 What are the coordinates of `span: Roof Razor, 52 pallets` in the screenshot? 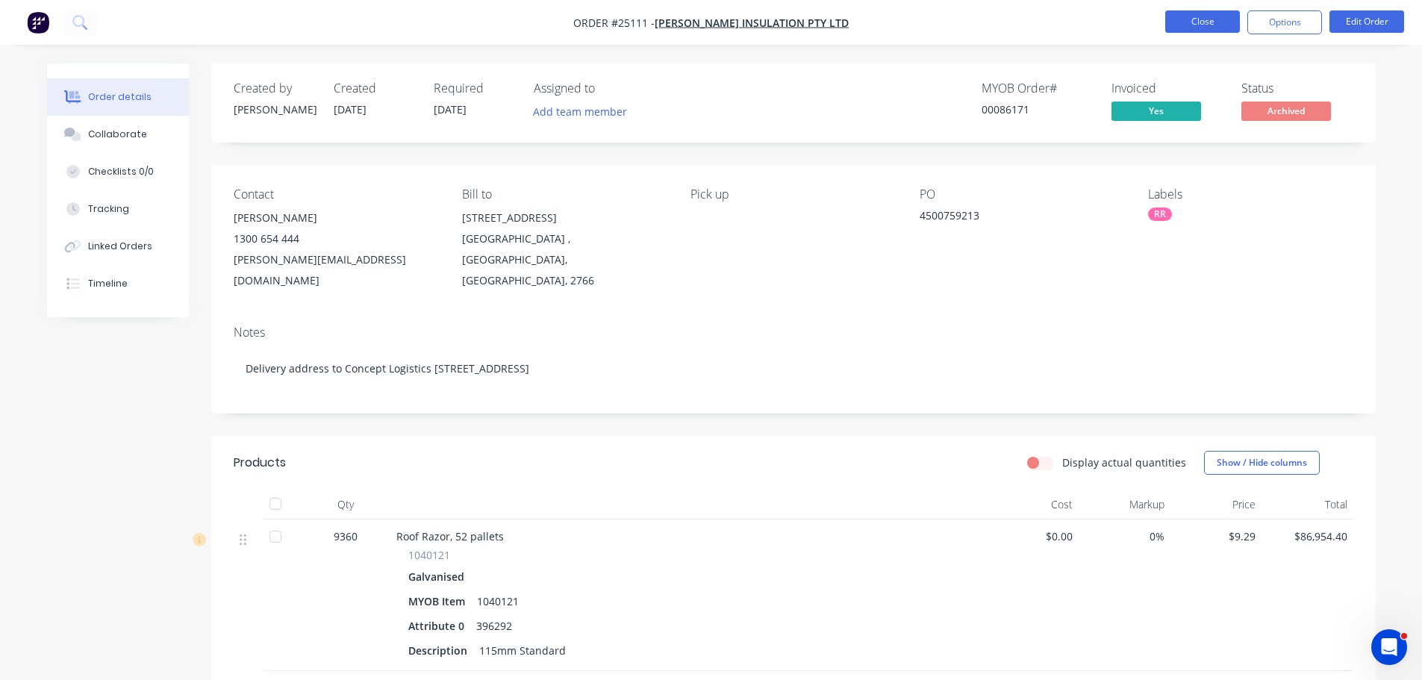 It's located at (450, 536).